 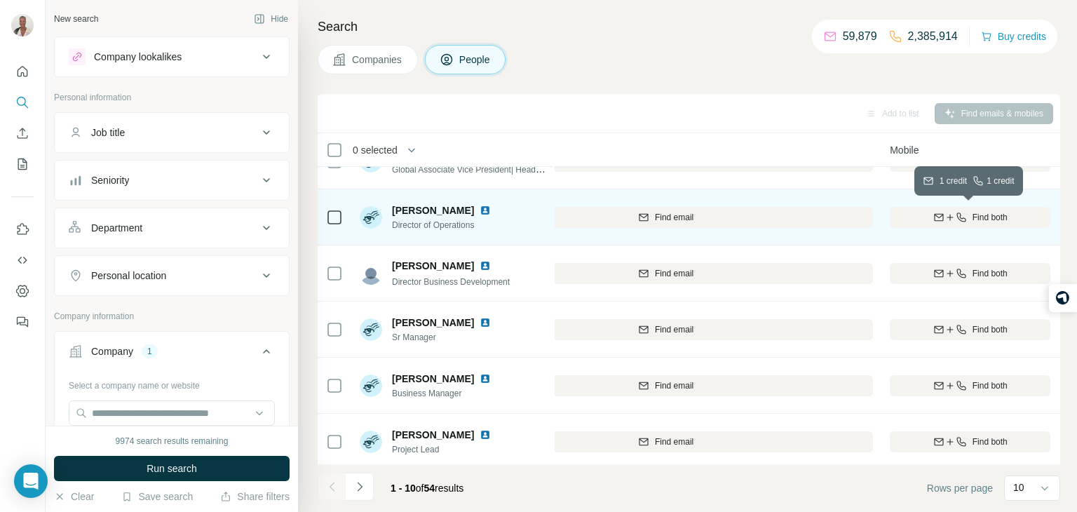 What do you see at coordinates (172, 354) in the screenshot?
I see `button: Company1` at bounding box center [172, 354].